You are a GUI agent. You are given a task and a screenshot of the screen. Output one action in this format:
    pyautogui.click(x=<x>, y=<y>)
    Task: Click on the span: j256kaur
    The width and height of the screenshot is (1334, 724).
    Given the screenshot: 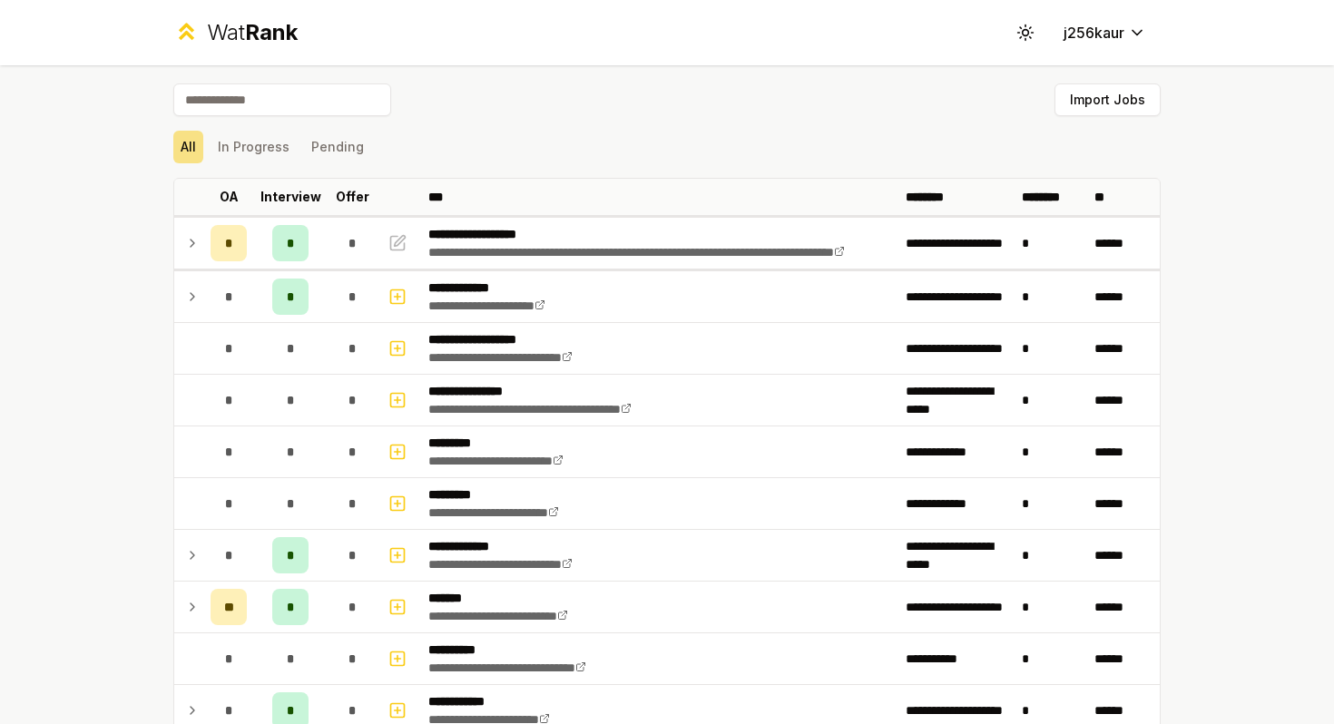 What is the action you would take?
    pyautogui.click(x=1094, y=33)
    